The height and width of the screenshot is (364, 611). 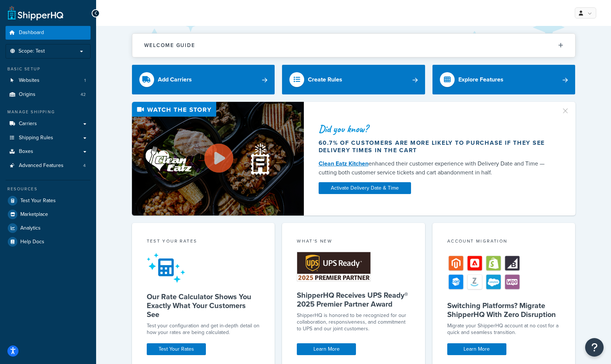 What do you see at coordinates (354, 80) in the screenshot?
I see `a: Create Rules` at bounding box center [354, 80].